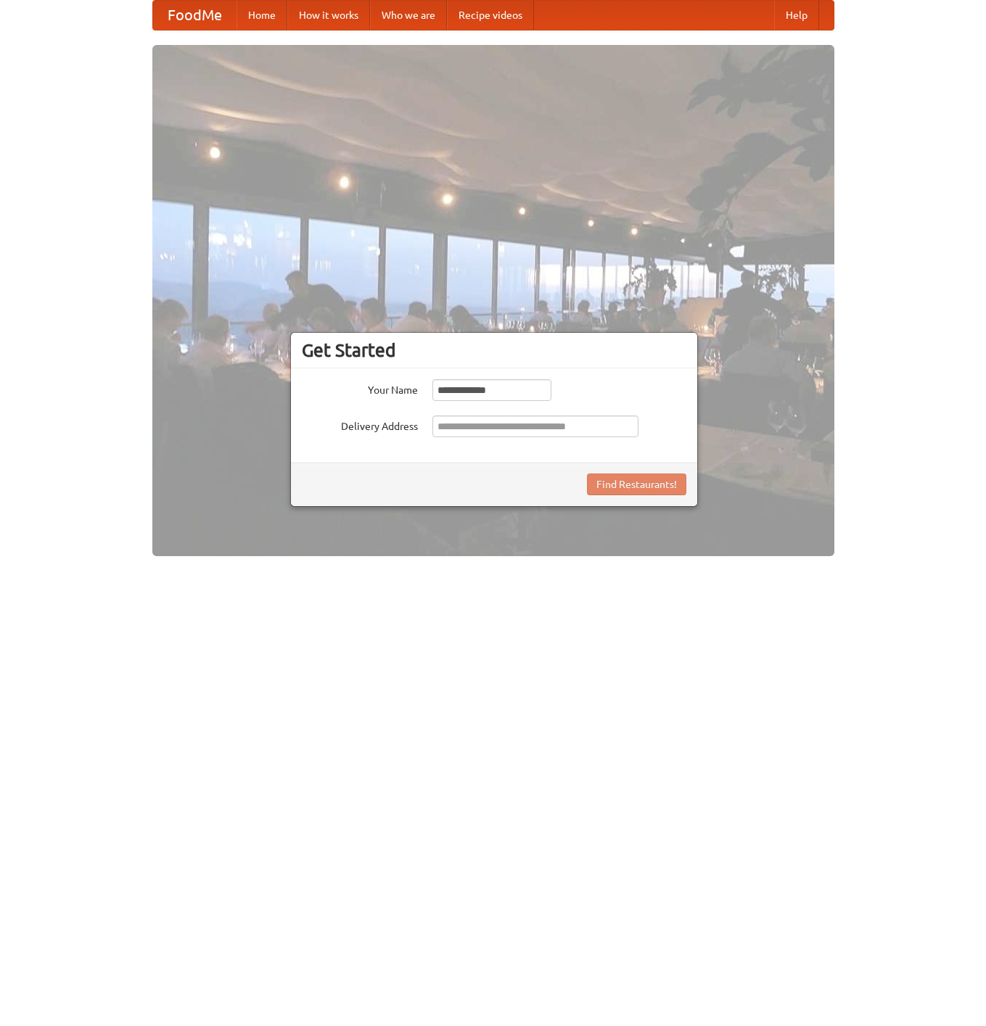 The width and height of the screenshot is (986, 1026). I want to click on a: Recipe videos, so click(490, 15).